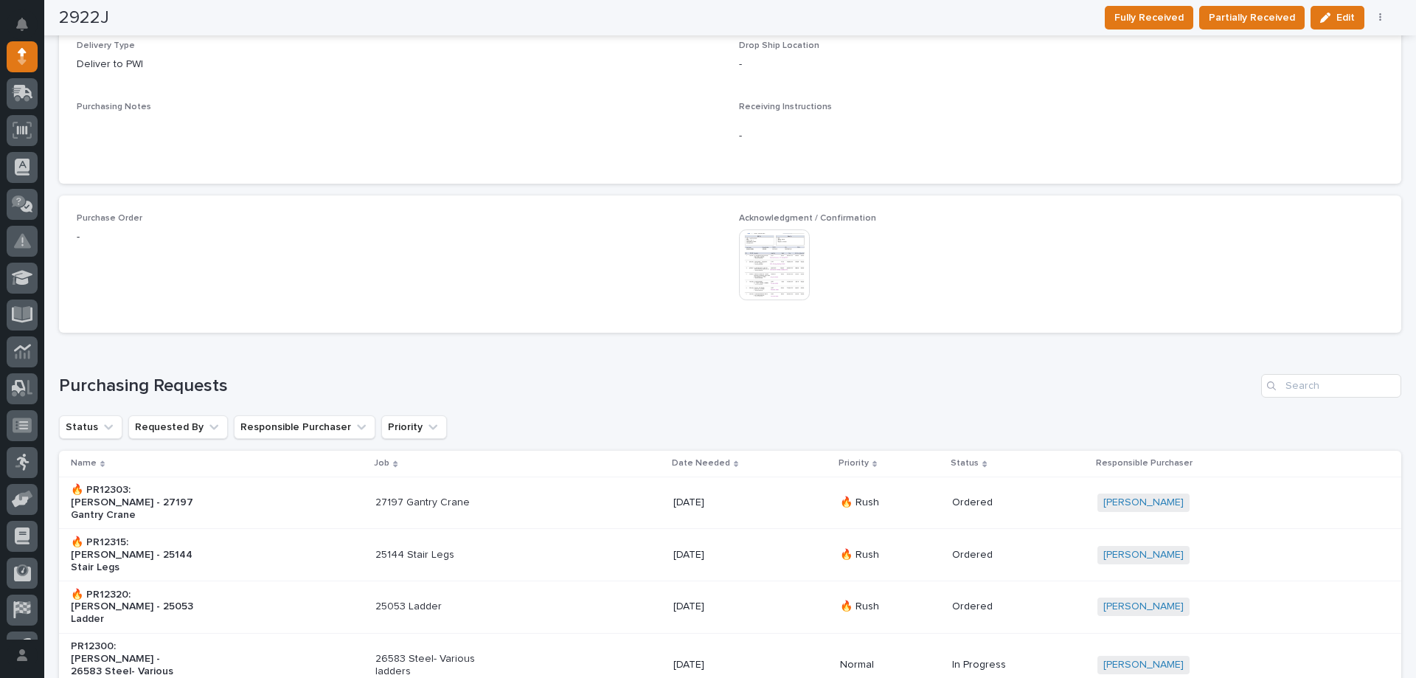 The height and width of the screenshot is (678, 1416). I want to click on button: Partially Received, so click(1251, 18).